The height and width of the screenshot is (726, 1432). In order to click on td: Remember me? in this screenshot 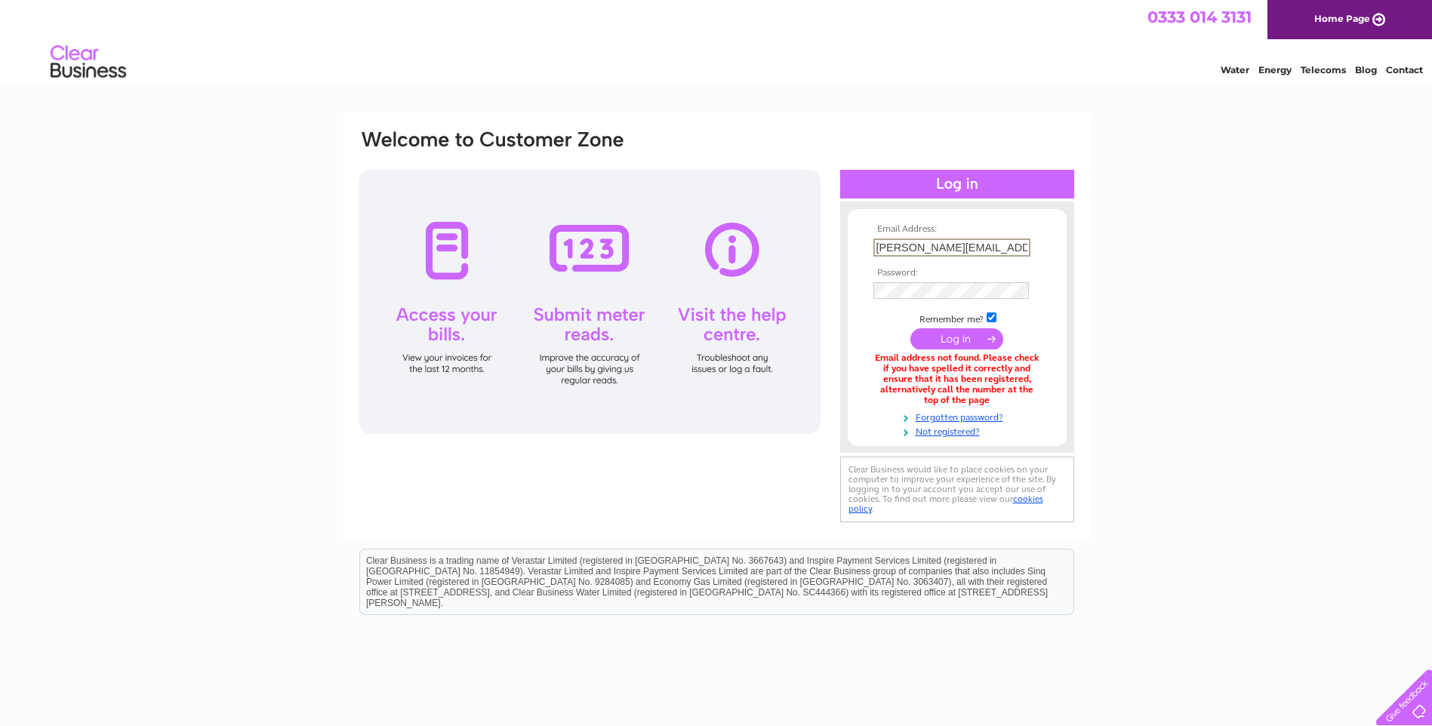, I will do `click(957, 318)`.